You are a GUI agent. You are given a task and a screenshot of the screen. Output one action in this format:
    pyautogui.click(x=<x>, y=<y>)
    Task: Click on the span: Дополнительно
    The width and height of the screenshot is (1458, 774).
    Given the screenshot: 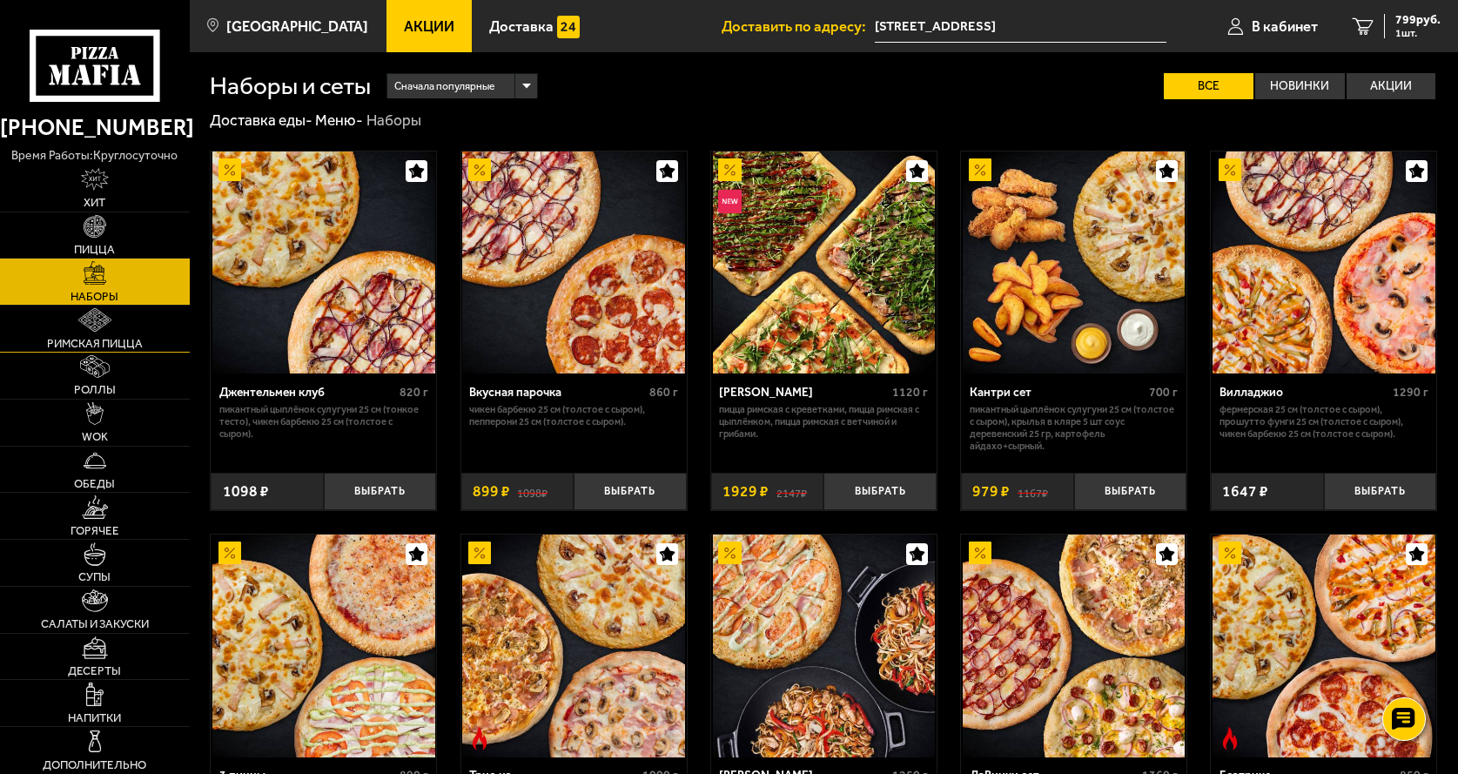 What is the action you would take?
    pyautogui.click(x=94, y=764)
    